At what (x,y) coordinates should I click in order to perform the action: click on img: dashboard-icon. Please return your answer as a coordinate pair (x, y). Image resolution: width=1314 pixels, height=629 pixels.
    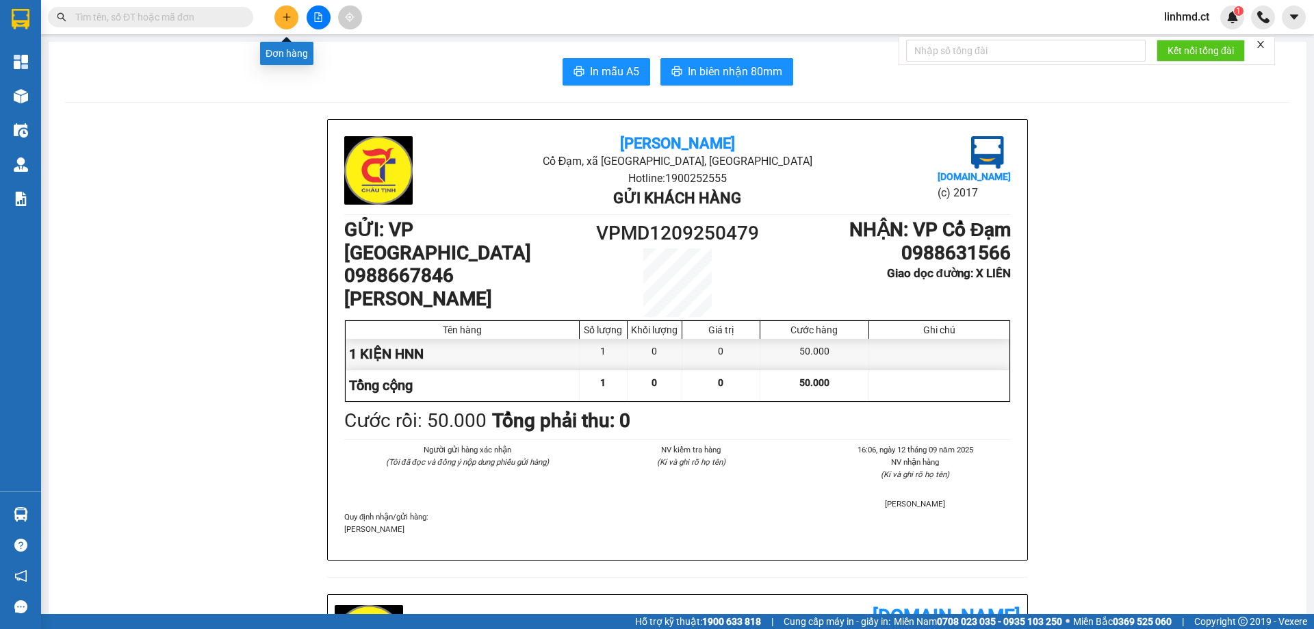
    Looking at the image, I should click on (21, 62).